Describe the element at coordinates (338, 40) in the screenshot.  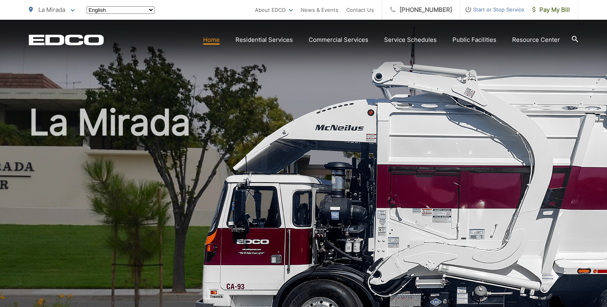
I see `a: Commercial Services` at that location.